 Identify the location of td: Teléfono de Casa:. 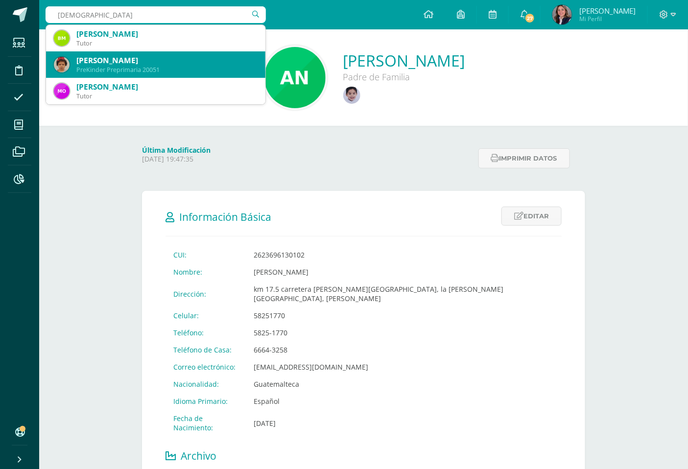
(206, 350).